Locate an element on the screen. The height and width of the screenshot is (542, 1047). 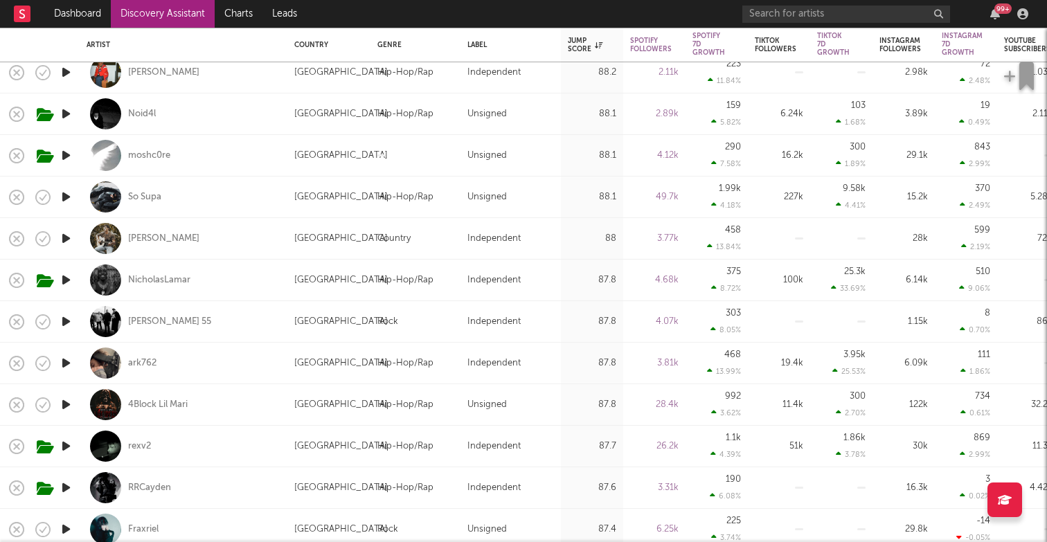
div: 3.31k is located at coordinates (654, 488).